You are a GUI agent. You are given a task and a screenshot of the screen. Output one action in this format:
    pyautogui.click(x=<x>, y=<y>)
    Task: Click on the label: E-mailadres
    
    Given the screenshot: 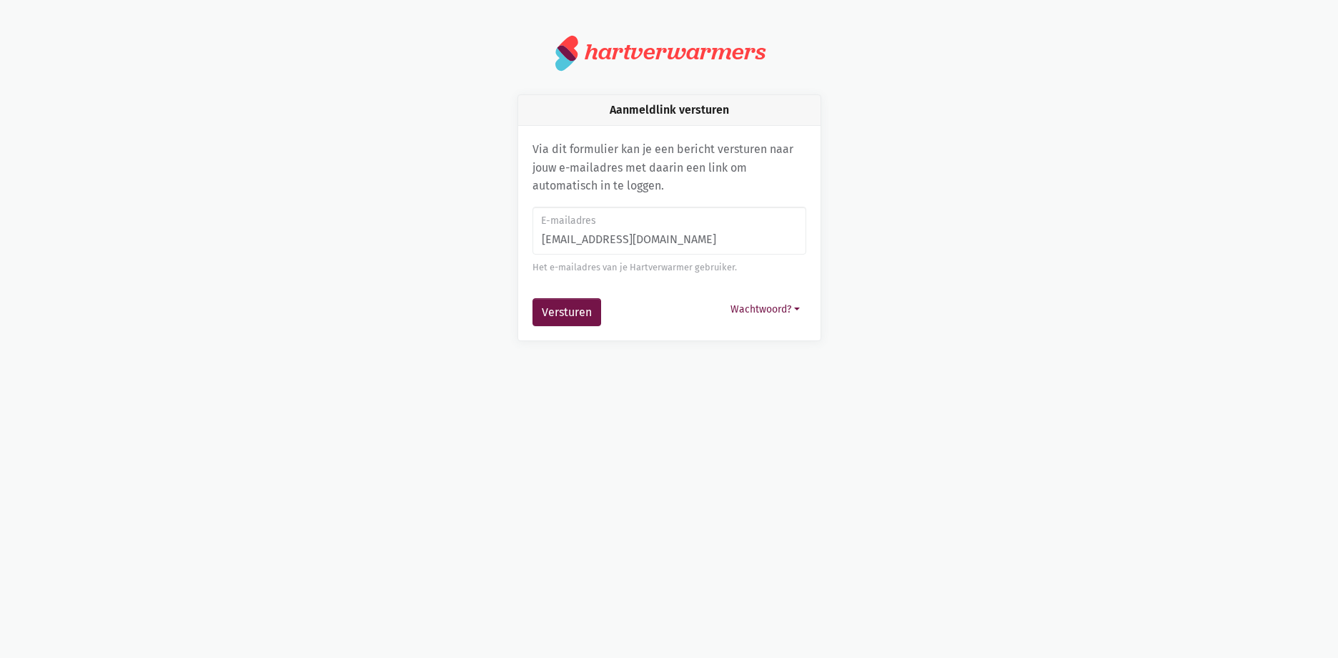 What is the action you would take?
    pyautogui.click(x=669, y=221)
    